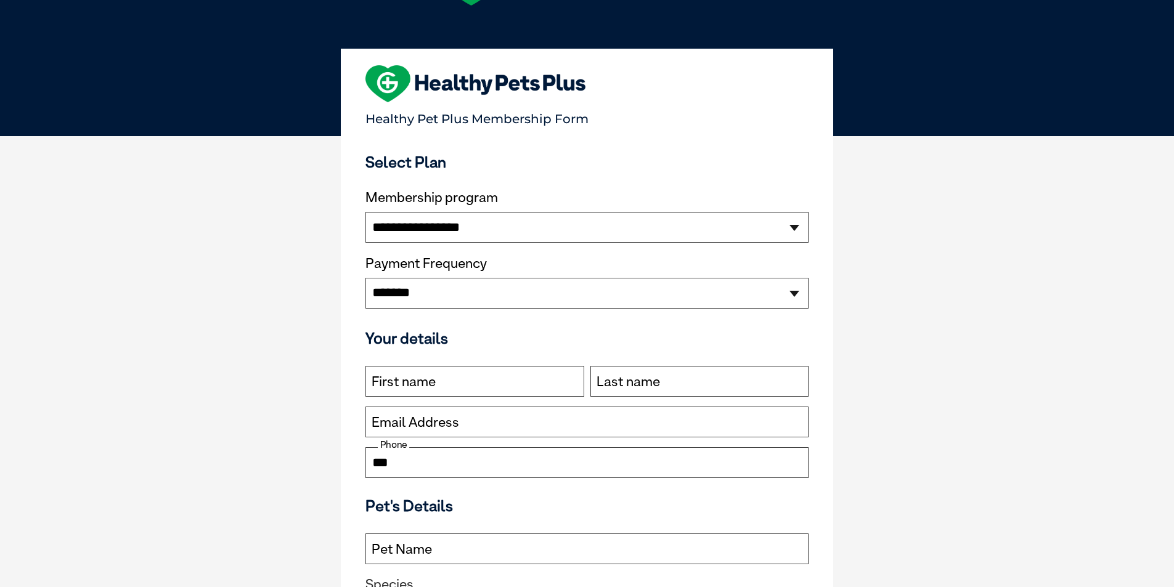 This screenshot has width=1174, height=587. I want to click on p: Healthy Pet Plus Membership Form, so click(586, 116).